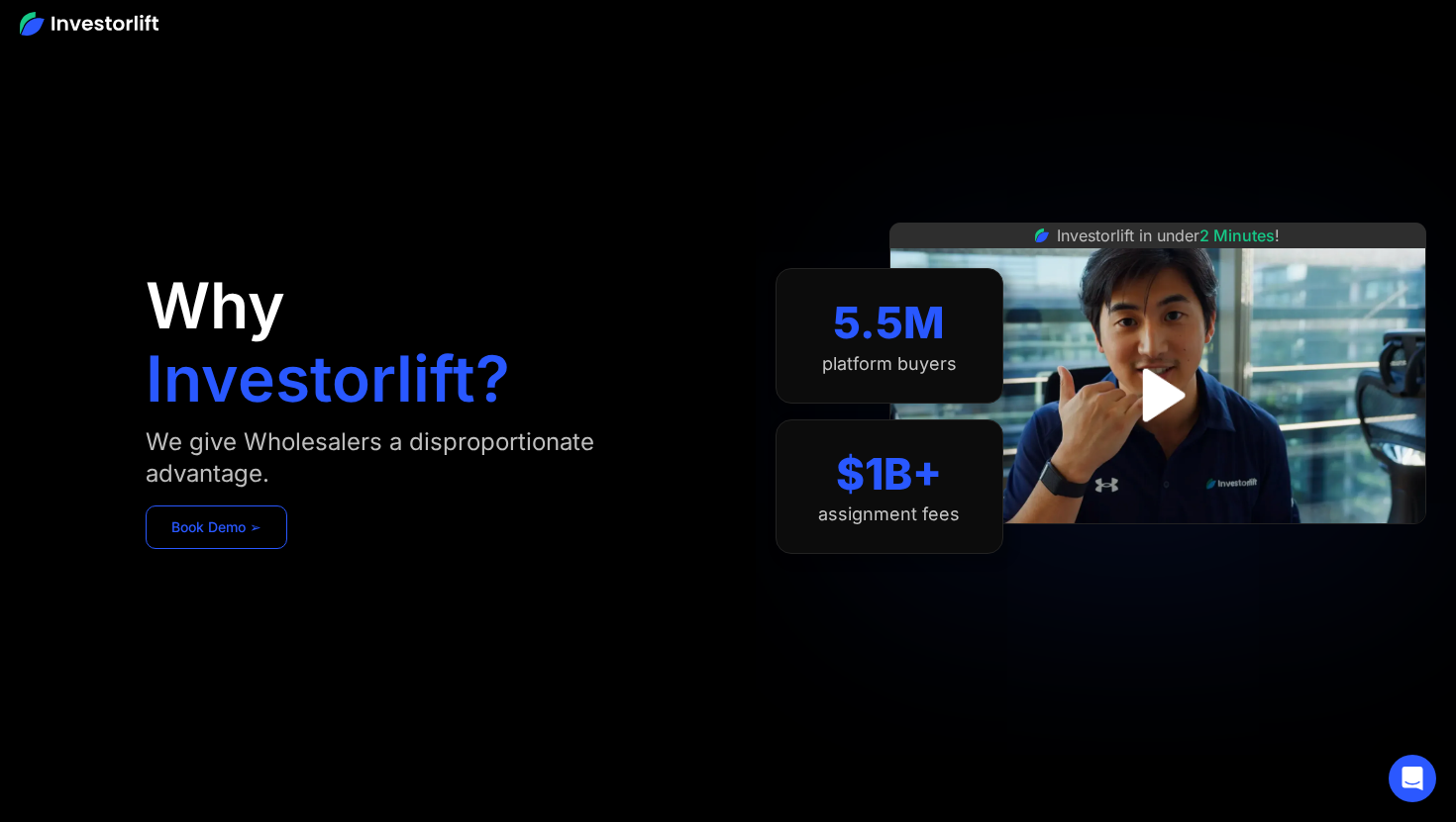  What do you see at coordinates (888, 323) in the screenshot?
I see `div: 5.5M` at bounding box center [888, 323].